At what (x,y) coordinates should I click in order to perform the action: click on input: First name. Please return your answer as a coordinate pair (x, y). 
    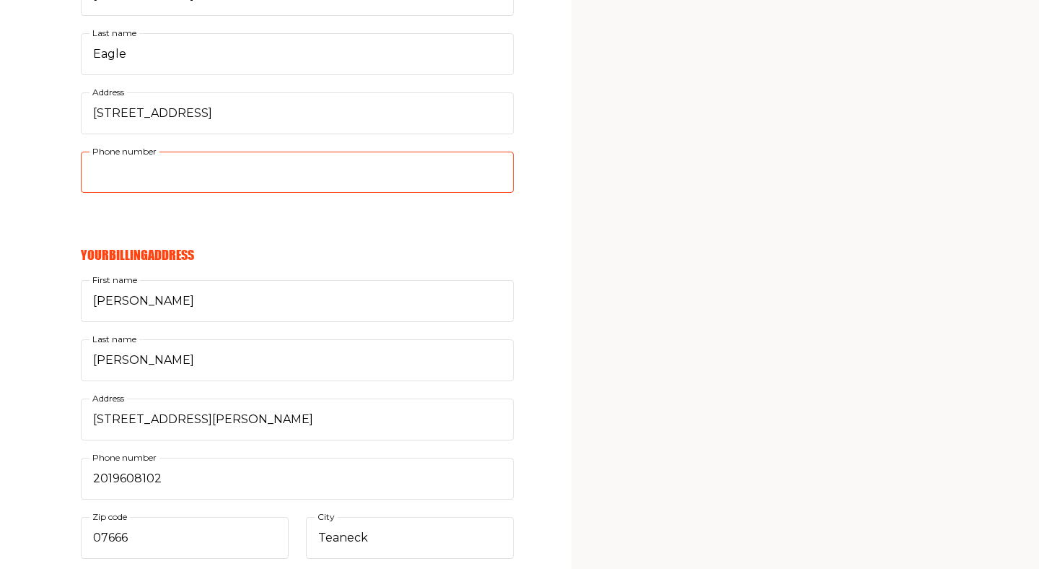
    Looking at the image, I should click on (297, 301).